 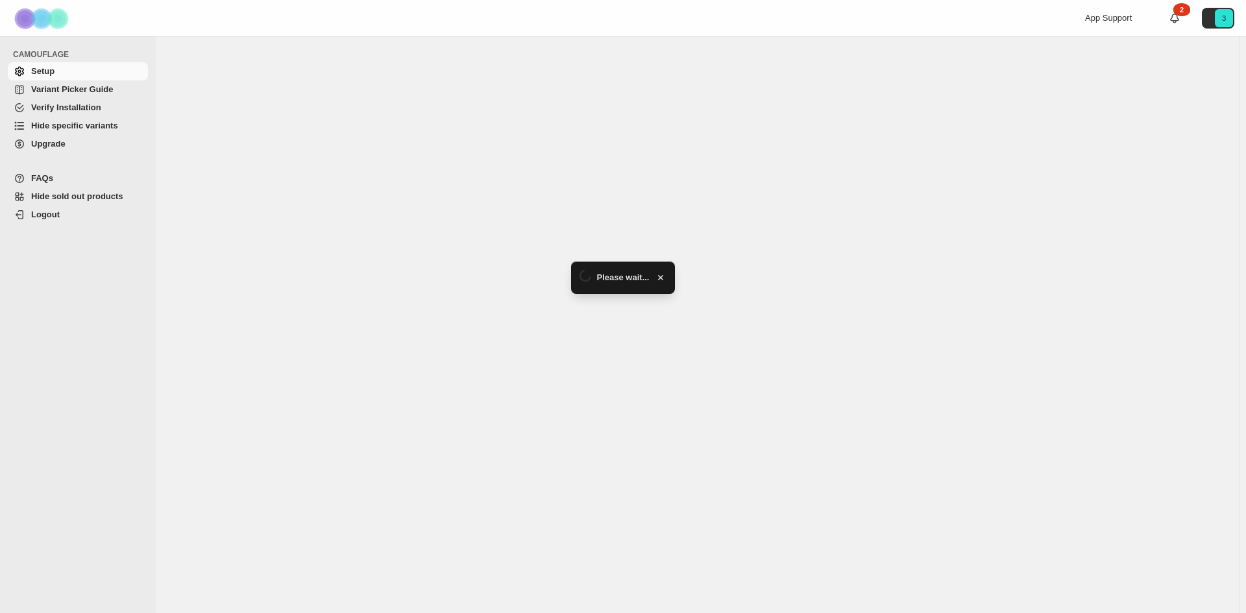 I want to click on a: FAQs, so click(x=78, y=178).